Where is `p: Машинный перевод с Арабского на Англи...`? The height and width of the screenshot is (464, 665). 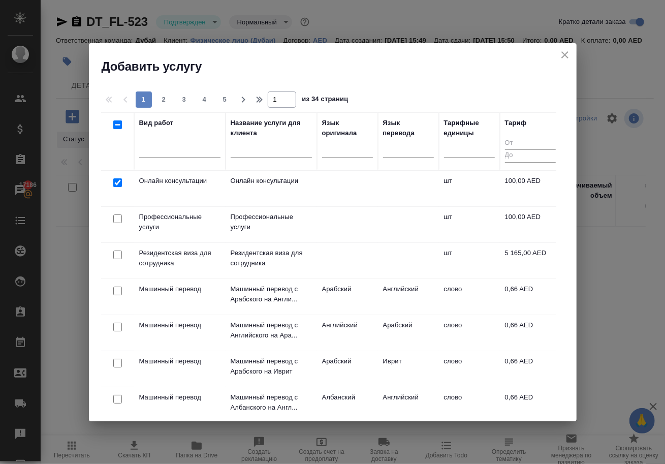 p: Машинный перевод с Арабского на Англи... is located at coordinates (271, 294).